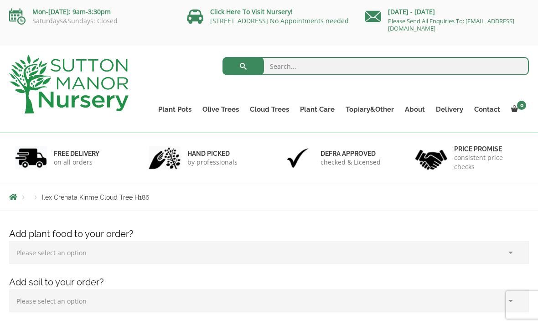  What do you see at coordinates (213, 162) in the screenshot?
I see `p: by professionals` at bounding box center [213, 162].